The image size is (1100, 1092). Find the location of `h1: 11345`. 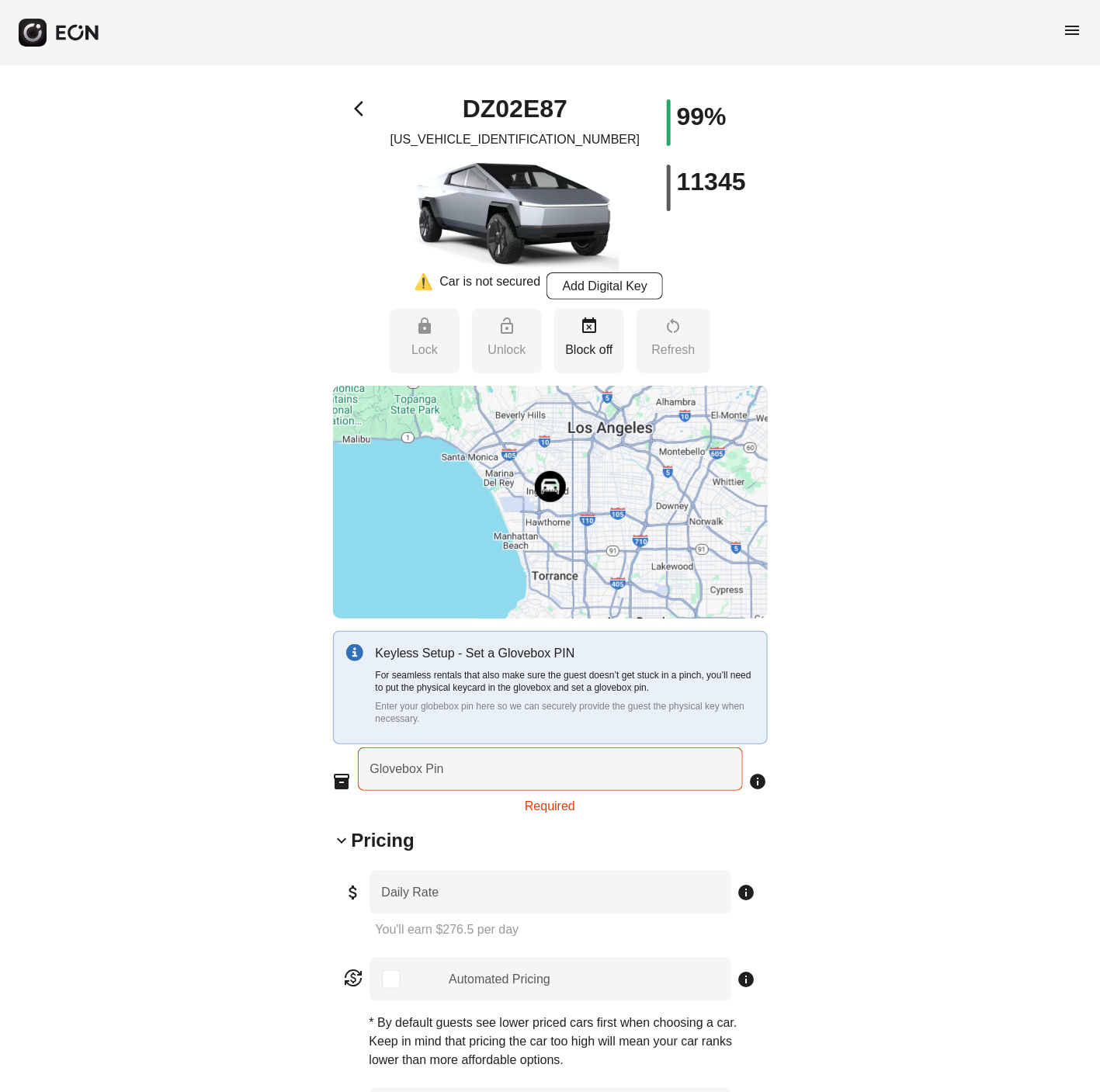

h1: 11345 is located at coordinates (711, 182).